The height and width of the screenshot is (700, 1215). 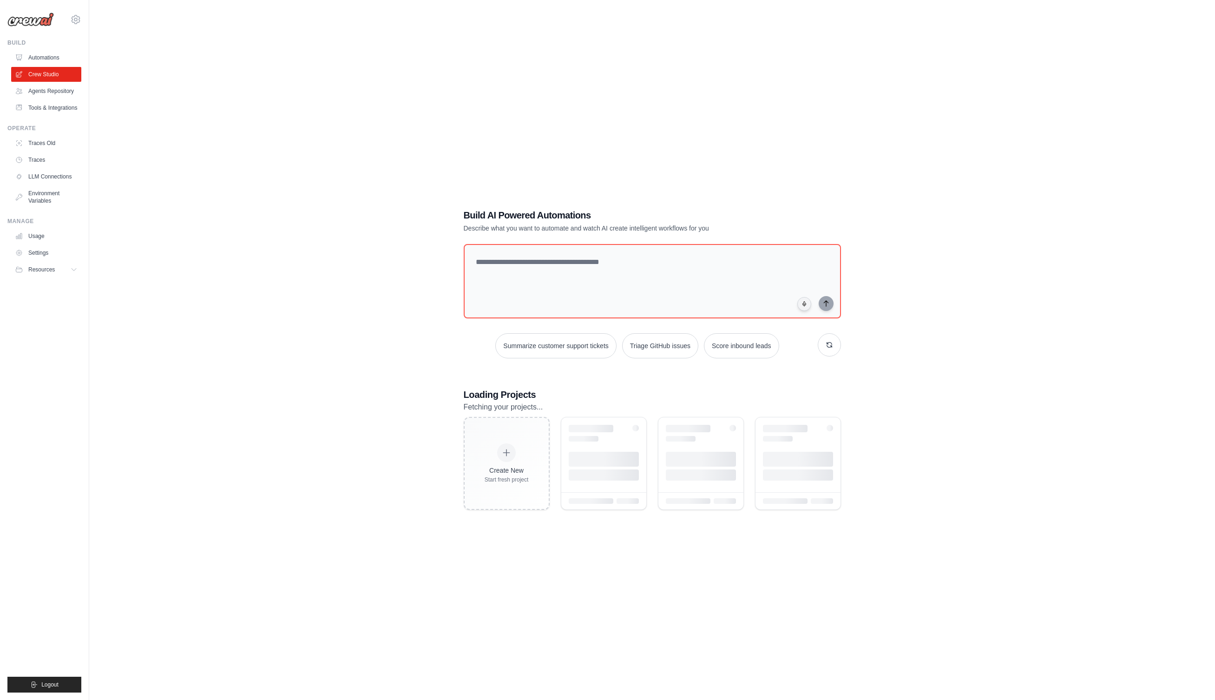 I want to click on button: Triage GitHub issues, so click(x=660, y=346).